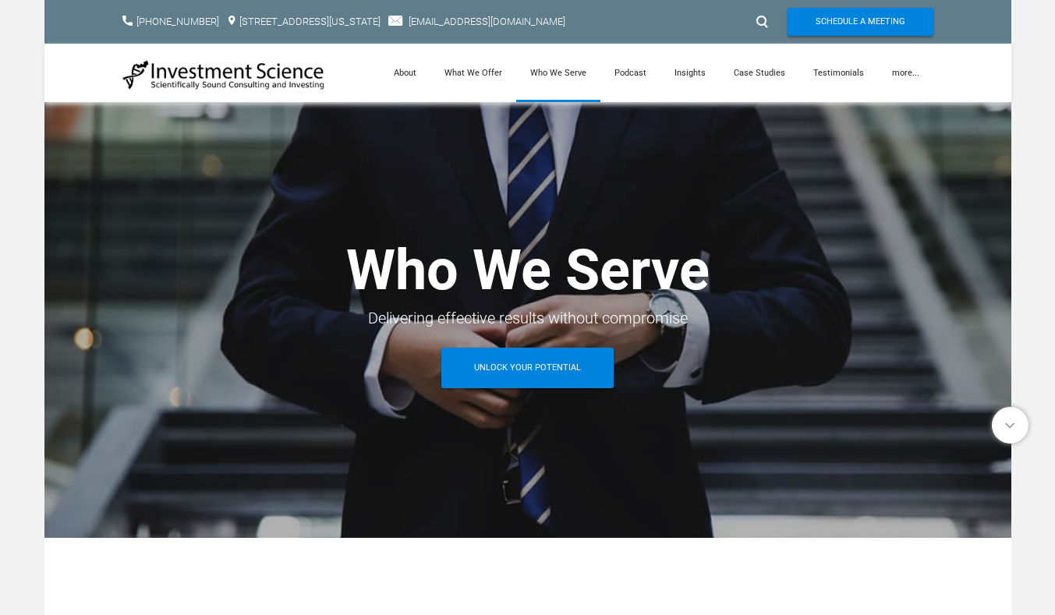  What do you see at coordinates (405, 73) in the screenshot?
I see `a: About` at bounding box center [405, 73].